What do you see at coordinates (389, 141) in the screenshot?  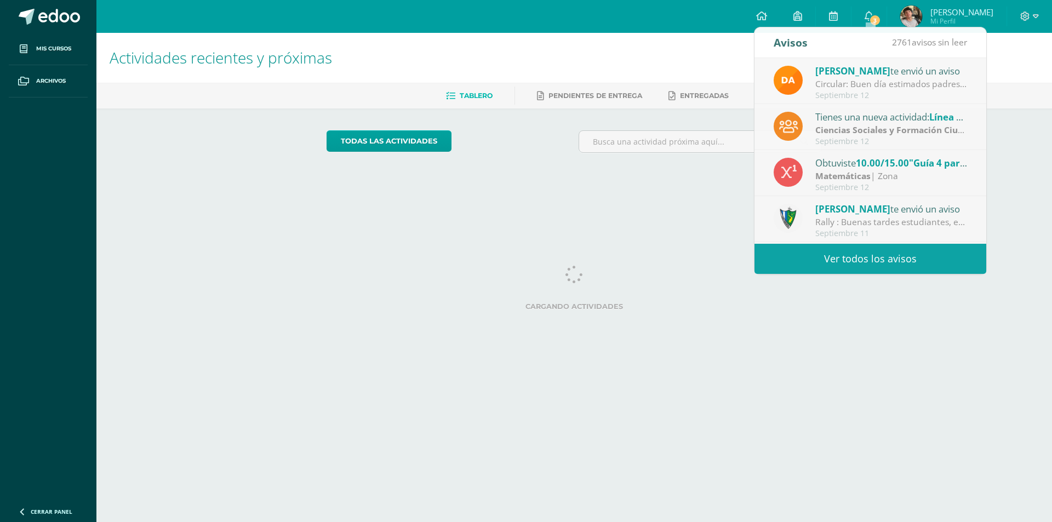 I see `a: todas las Actividades` at bounding box center [389, 141].